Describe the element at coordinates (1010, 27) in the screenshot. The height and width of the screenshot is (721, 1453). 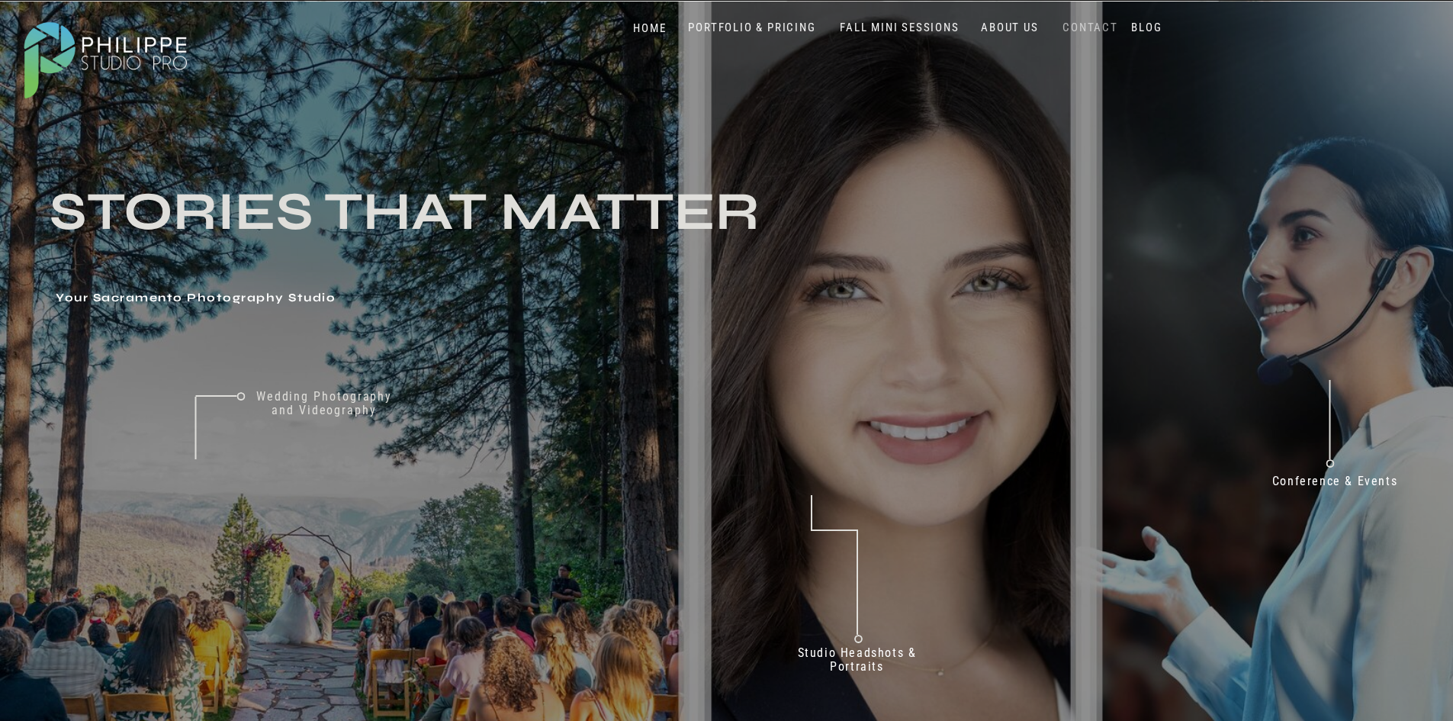
I see `nav: ABOUT US` at that location.